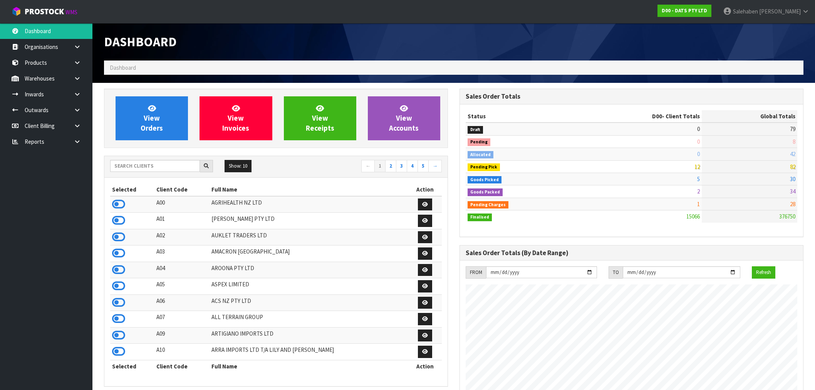 Image resolution: width=815 pixels, height=390 pixels. Describe the element at coordinates (404, 118) in the screenshot. I see `a: ViewAccounts` at that location.